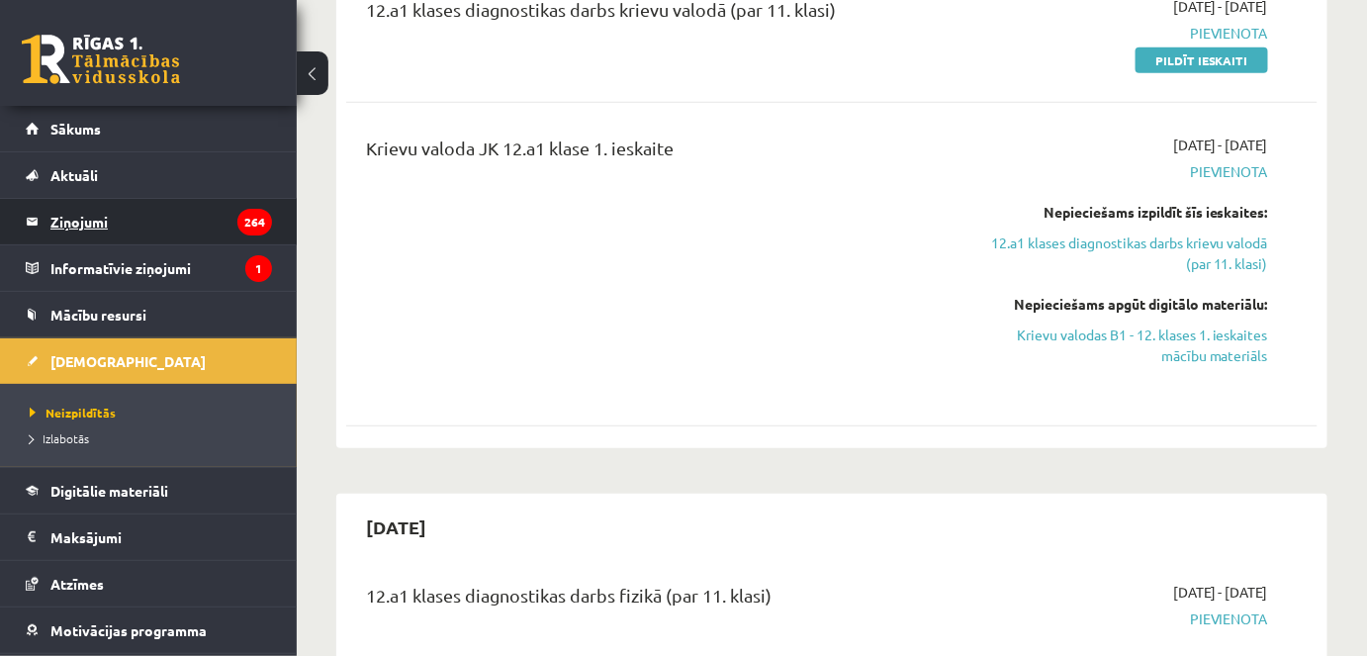 This screenshot has height=656, width=1367. Describe the element at coordinates (153, 438) in the screenshot. I see `a: Izlabotās` at that location.